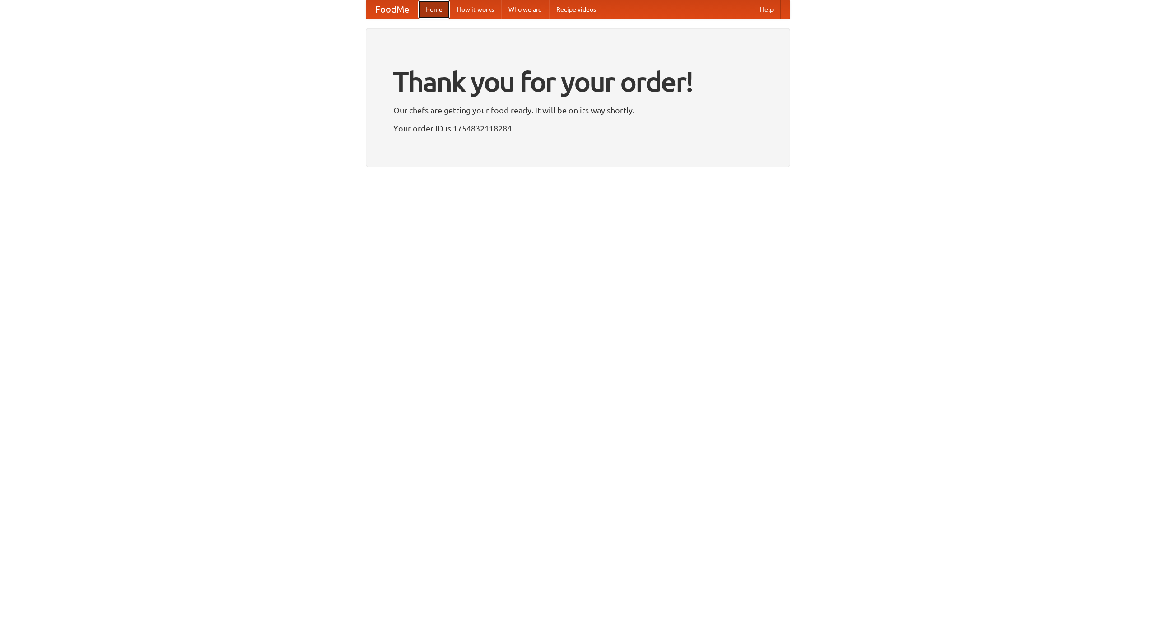  Describe the element at coordinates (578, 128) in the screenshot. I see `p: Your order ID is 1754832118284.` at that location.